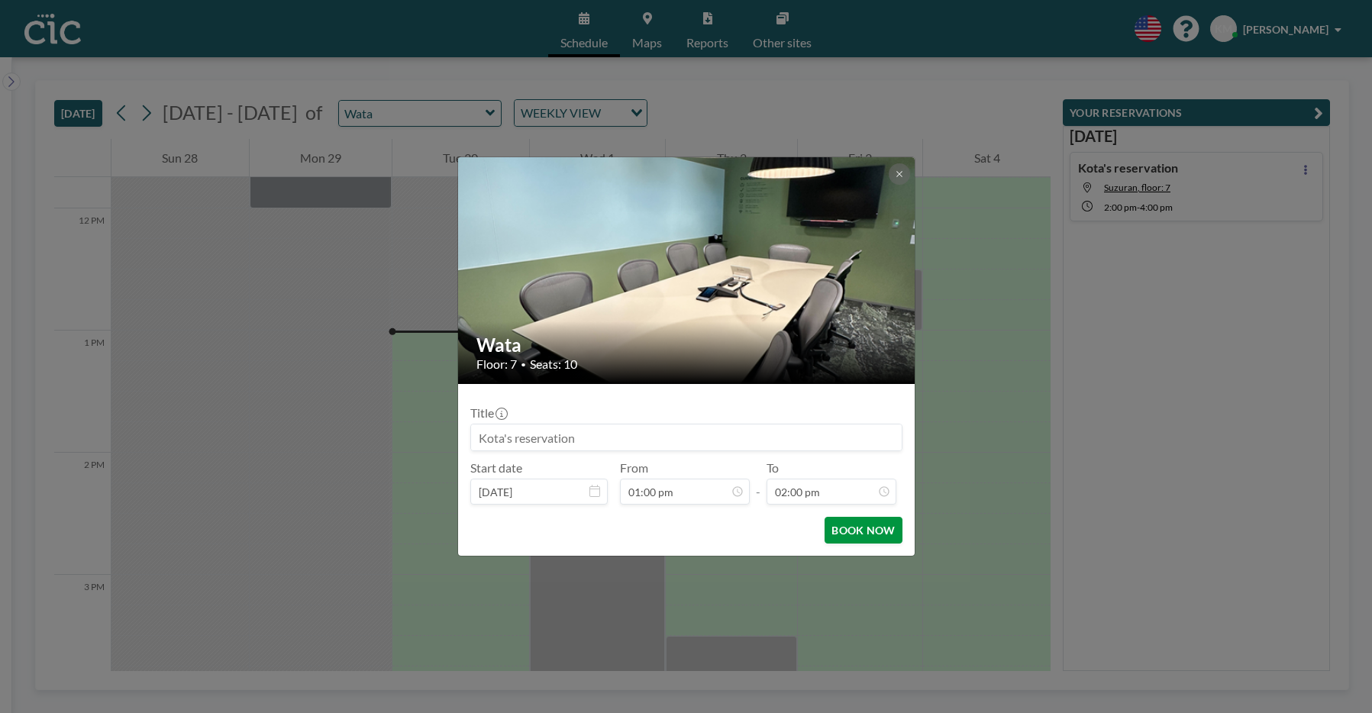  I want to click on label: To, so click(773, 468).